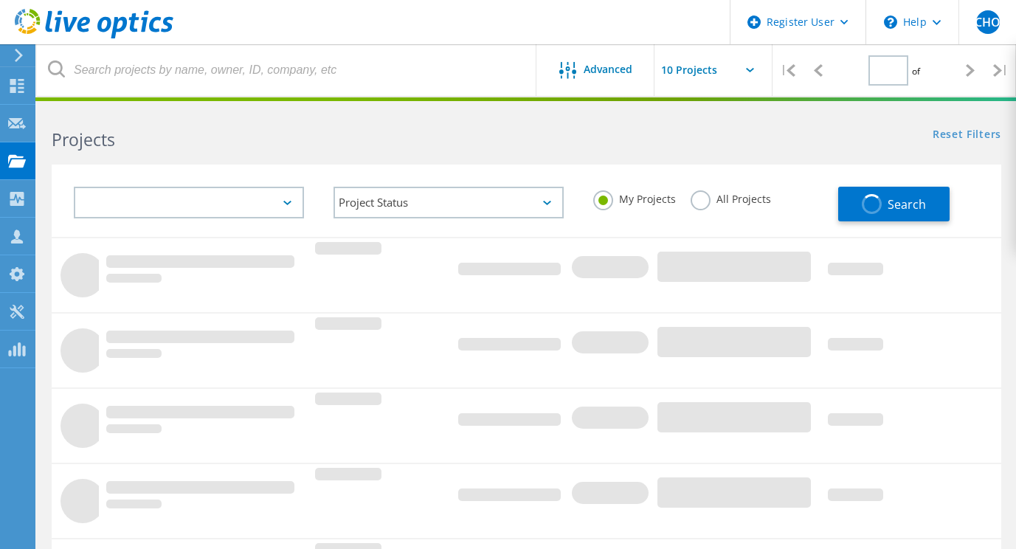  Describe the element at coordinates (893, 204) in the screenshot. I see `button: Search` at that location.